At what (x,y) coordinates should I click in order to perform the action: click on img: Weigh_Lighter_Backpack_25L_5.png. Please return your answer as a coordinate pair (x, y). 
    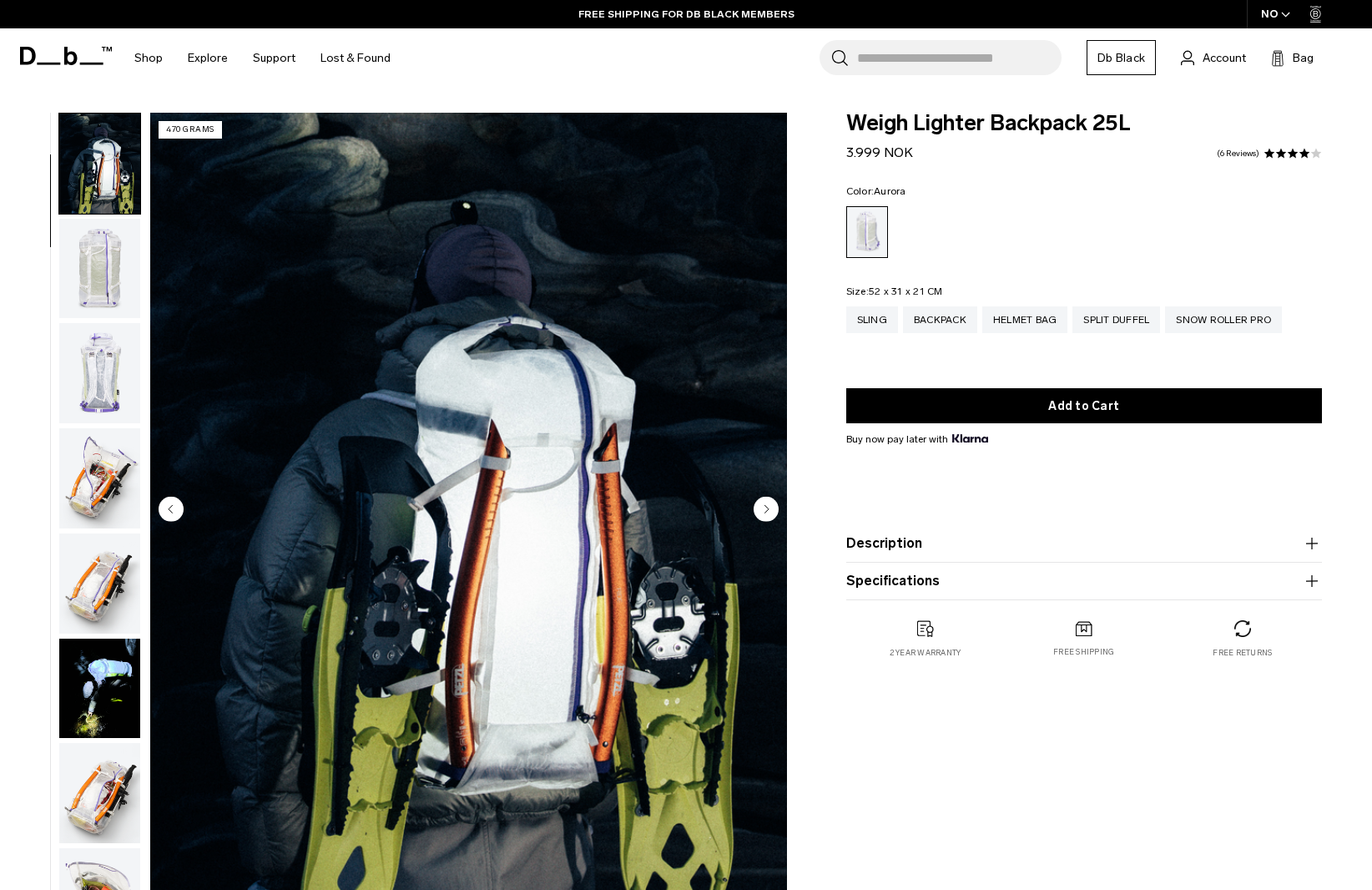
    Looking at the image, I should click on (100, 583).